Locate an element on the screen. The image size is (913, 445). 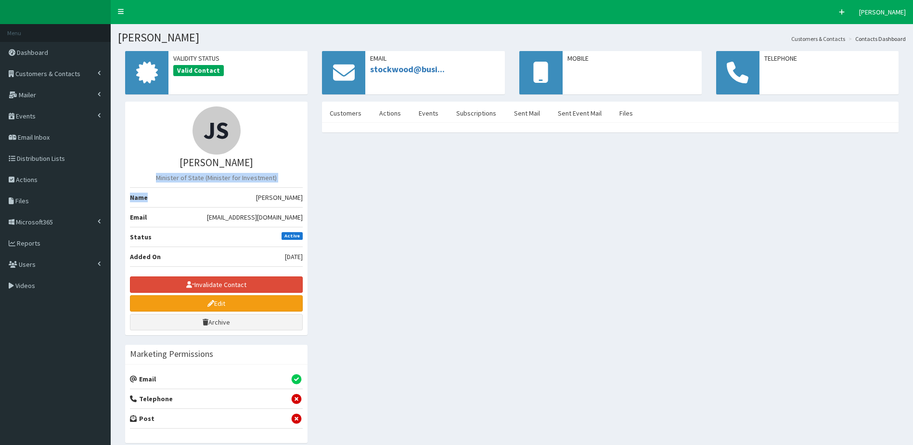
h3: Marketing Permissions is located at coordinates (171, 354).